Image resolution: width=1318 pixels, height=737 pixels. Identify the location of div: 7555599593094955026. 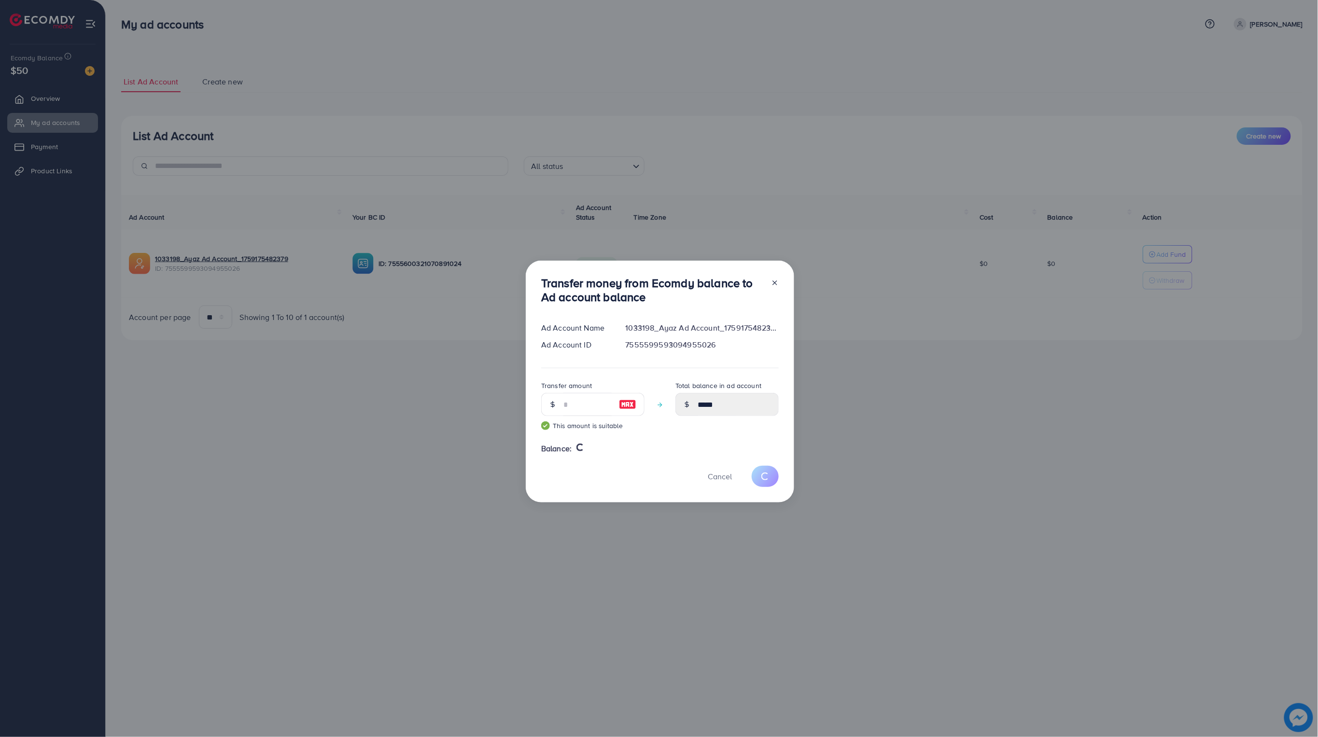
(702, 345).